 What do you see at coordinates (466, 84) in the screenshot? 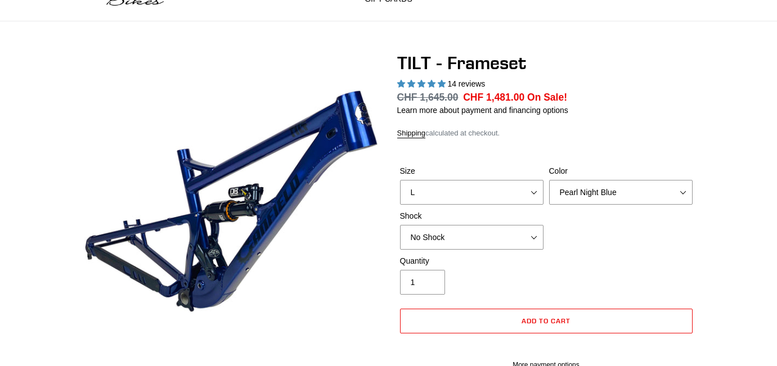
I see `span: 14 reviews` at bounding box center [466, 84].